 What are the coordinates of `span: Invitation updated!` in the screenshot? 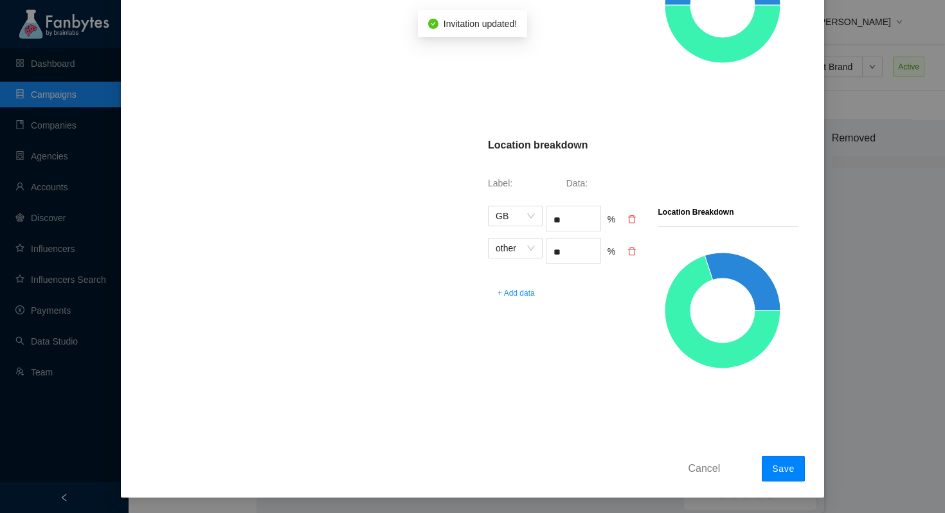 It's located at (480, 24).